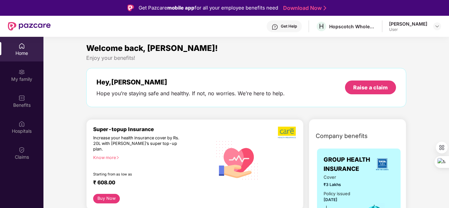  What do you see at coordinates (382, 165) in the screenshot?
I see `img: insurerLogo` at bounding box center [382, 165].